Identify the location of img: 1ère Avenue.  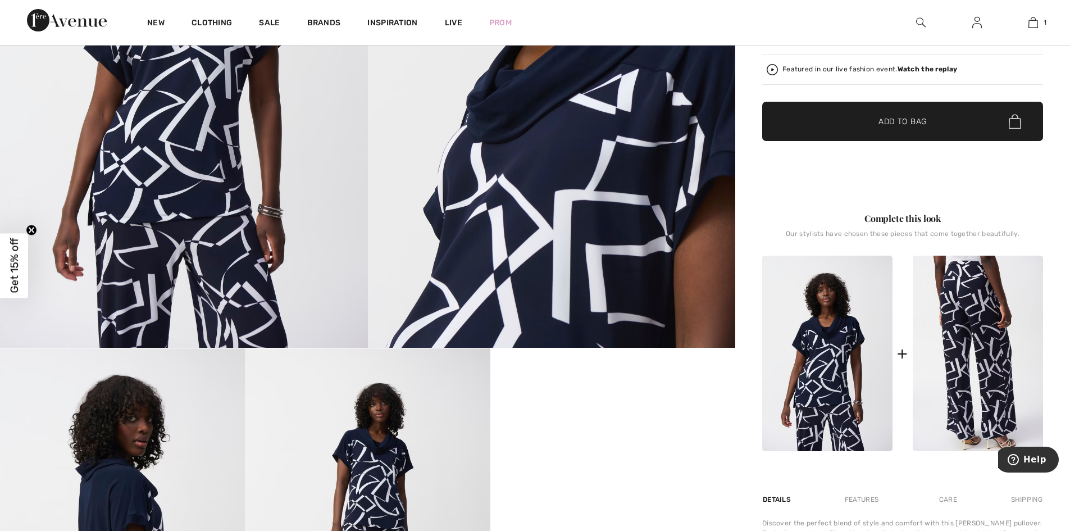
(67, 20).